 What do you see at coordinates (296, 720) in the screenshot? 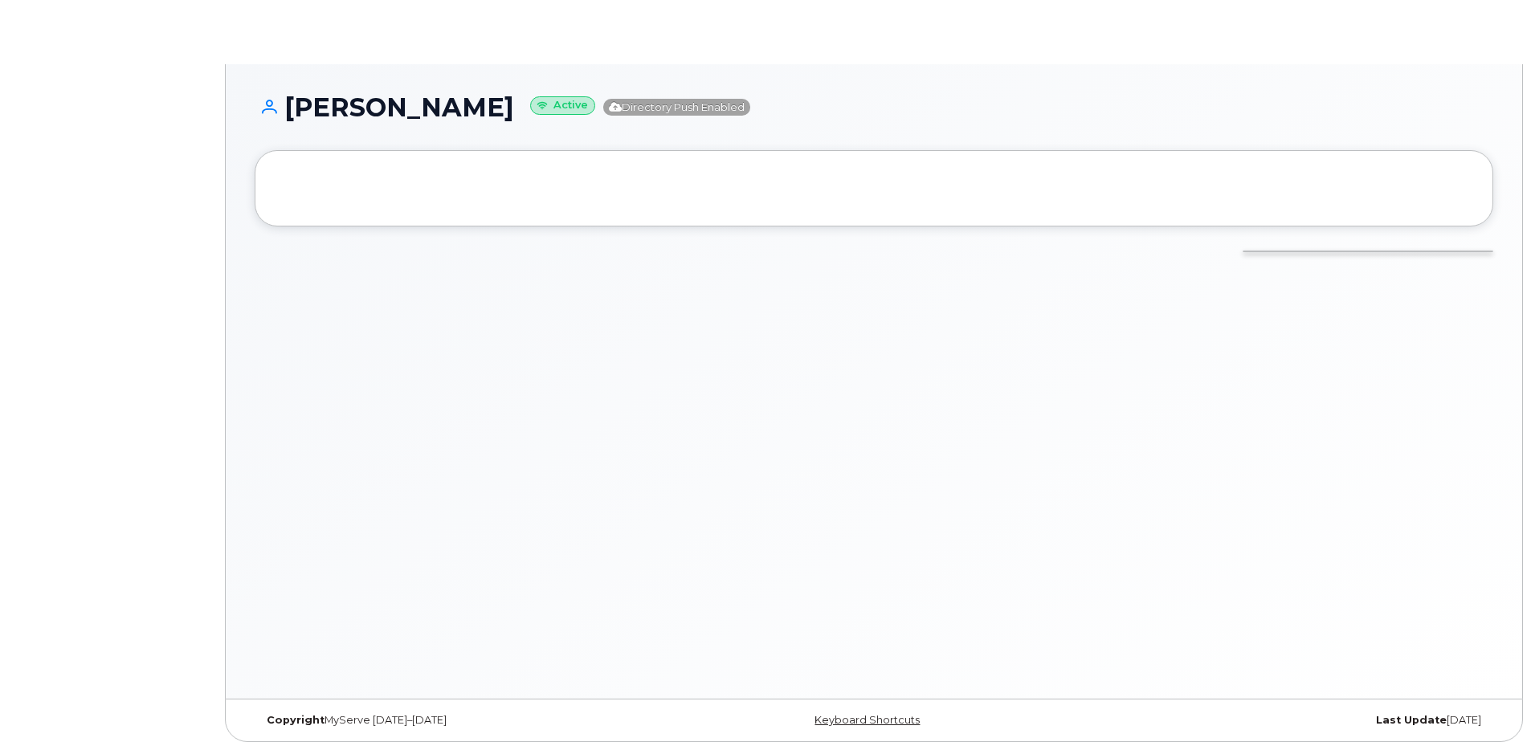
I see `strong: Copyright` at bounding box center [296, 720].